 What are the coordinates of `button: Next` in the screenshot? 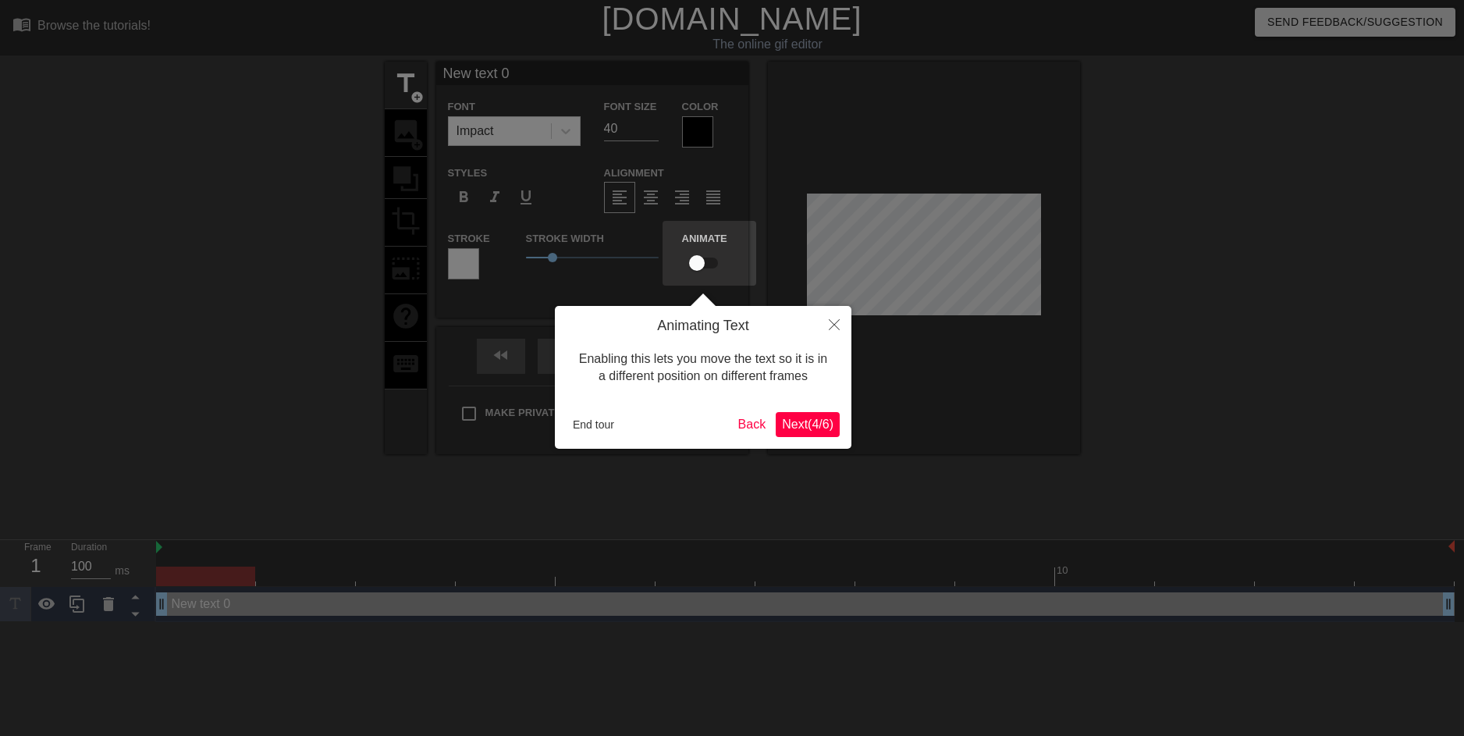 It's located at (808, 424).